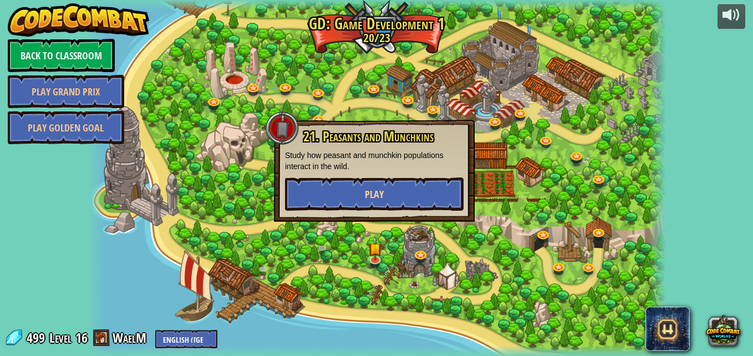 The image size is (753, 356). Describe the element at coordinates (131, 338) in the screenshot. I see `a: WaelM` at that location.